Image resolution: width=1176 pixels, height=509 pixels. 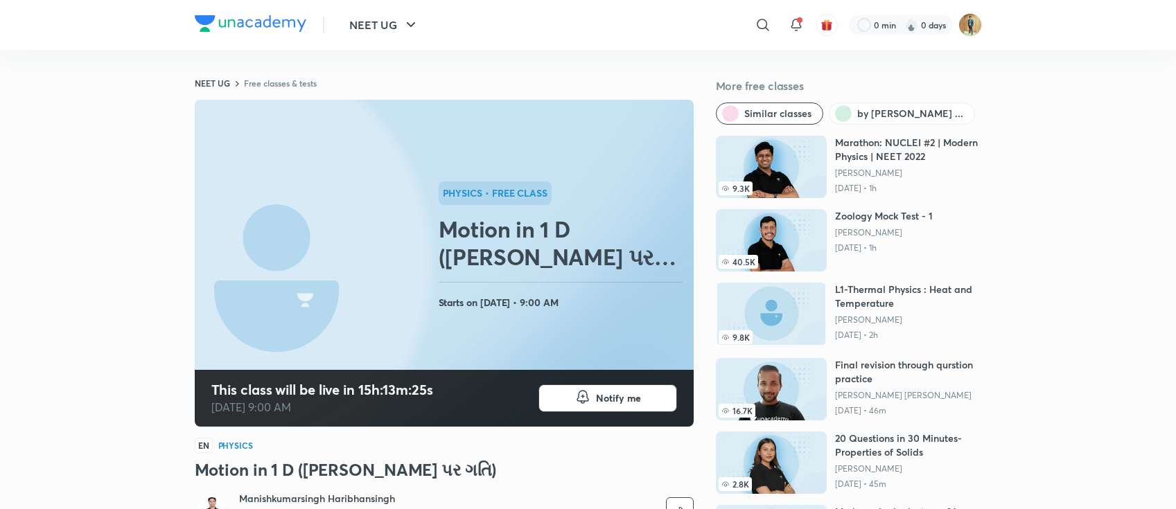 I want to click on h4: Physics, so click(x=236, y=446).